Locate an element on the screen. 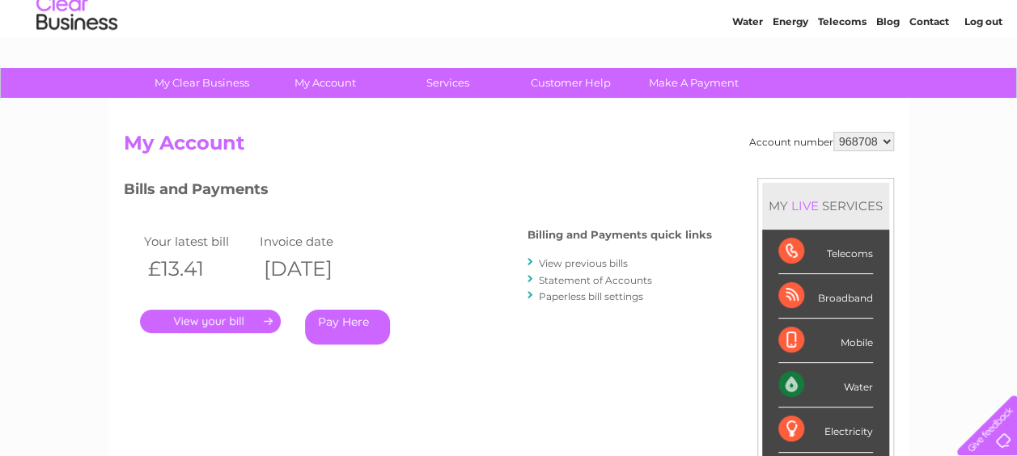  a: Energy is located at coordinates (790, 74).